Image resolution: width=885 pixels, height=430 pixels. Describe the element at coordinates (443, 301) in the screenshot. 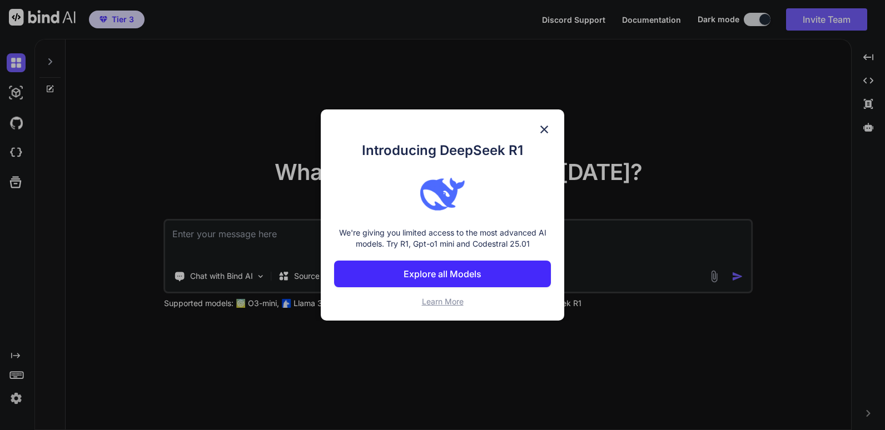

I see `span: Learn More` at that location.